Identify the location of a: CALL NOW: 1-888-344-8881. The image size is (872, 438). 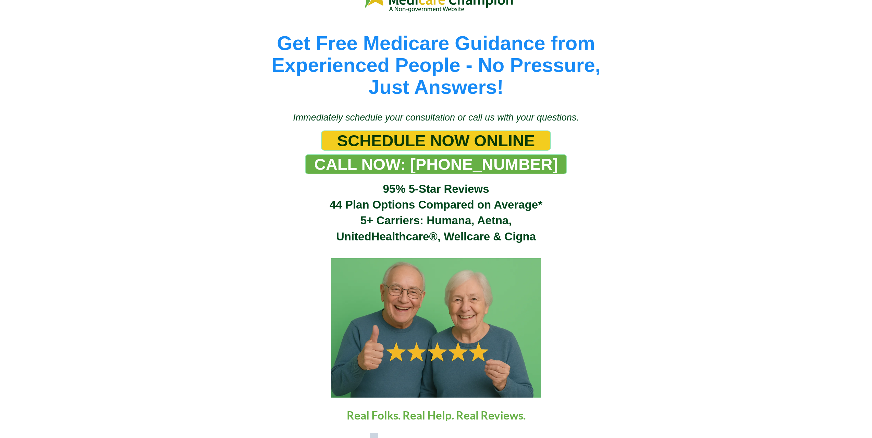
(436, 164).